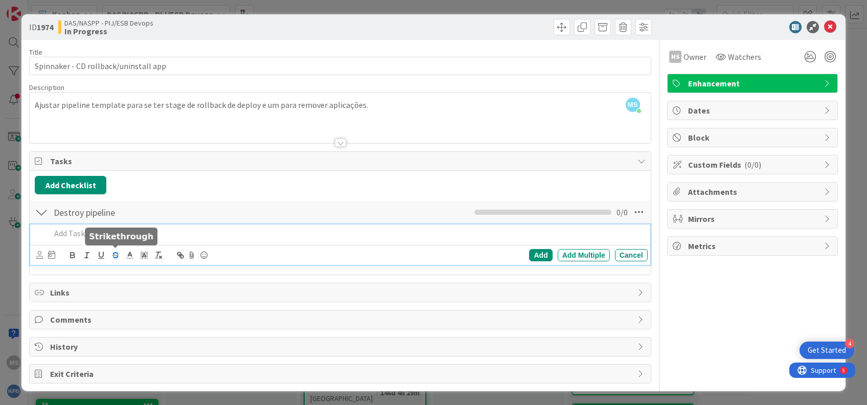 The image size is (867, 405). What do you see at coordinates (34, 8) in the screenshot?
I see `span: Support` at bounding box center [34, 8].